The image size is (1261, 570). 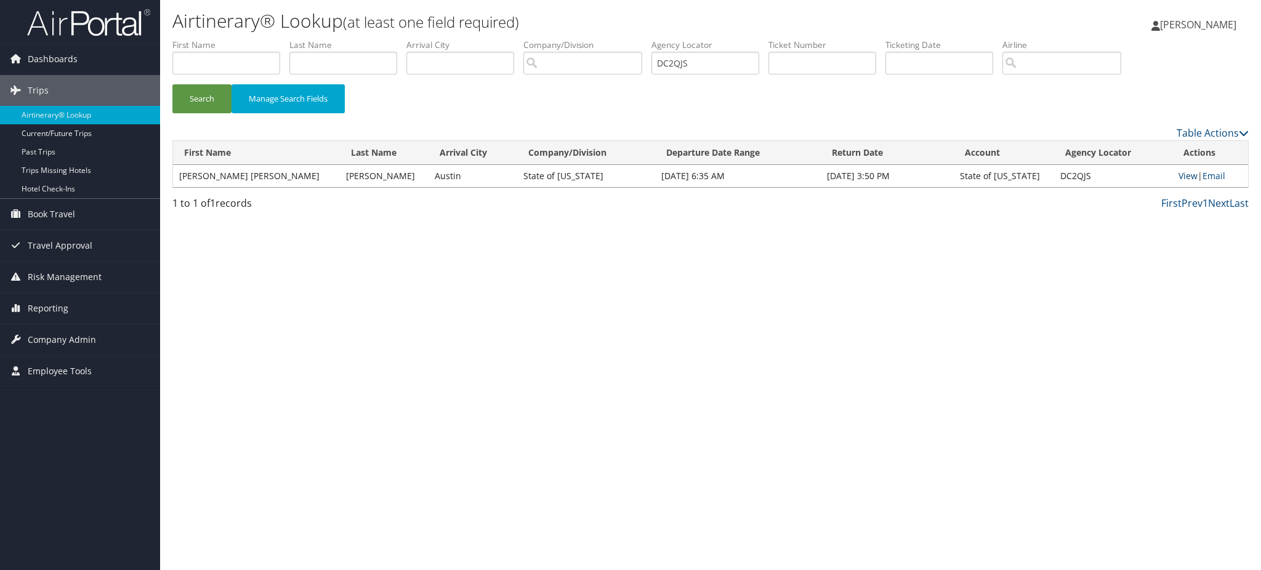 What do you see at coordinates (431, 22) in the screenshot?
I see `small: (at least one field required)` at bounding box center [431, 22].